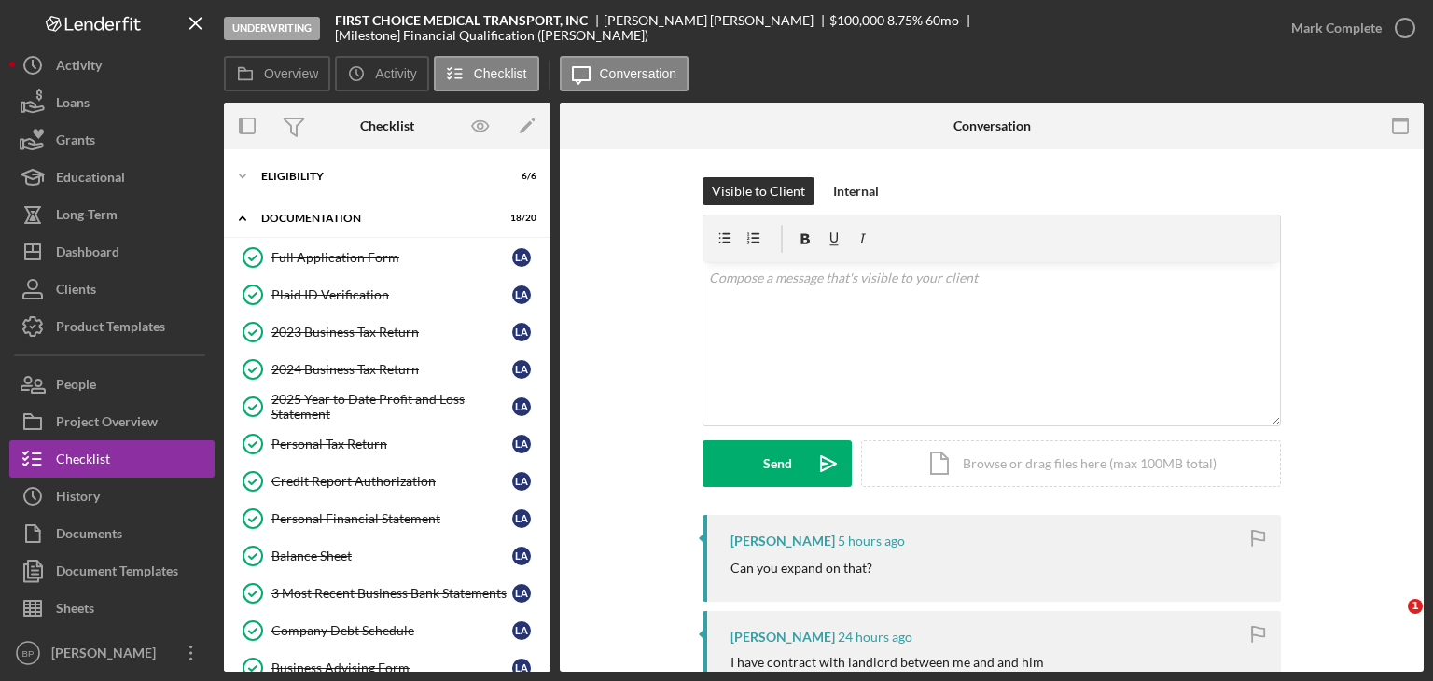 The image size is (1433, 681). I want to click on label: Checklist, so click(500, 74).